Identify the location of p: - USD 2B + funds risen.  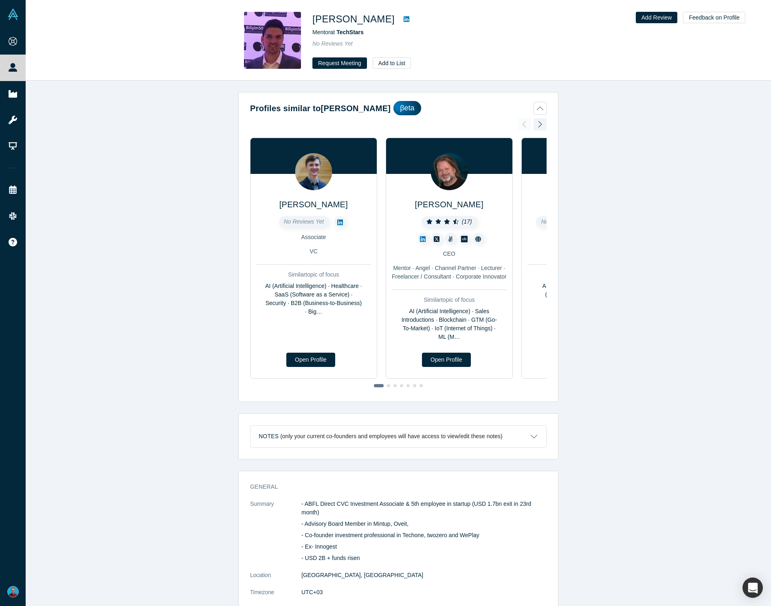
(424, 558).